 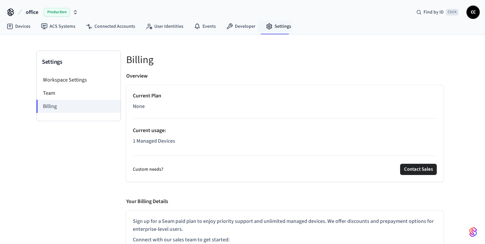 I want to click on div: Custom needs?, so click(x=285, y=170).